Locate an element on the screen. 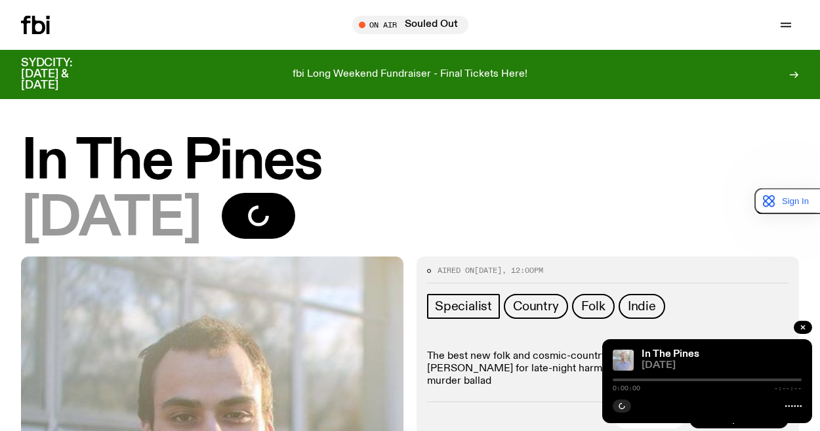 The height and width of the screenshot is (431, 820). span: Aired on is located at coordinates (456, 270).